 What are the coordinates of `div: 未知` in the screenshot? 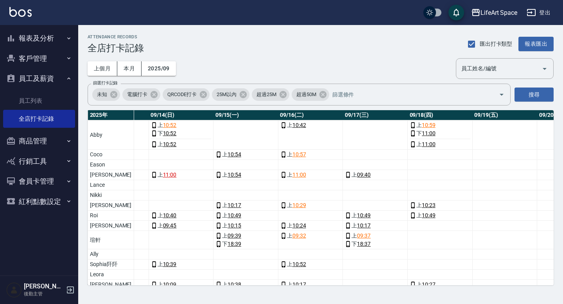 It's located at (106, 95).